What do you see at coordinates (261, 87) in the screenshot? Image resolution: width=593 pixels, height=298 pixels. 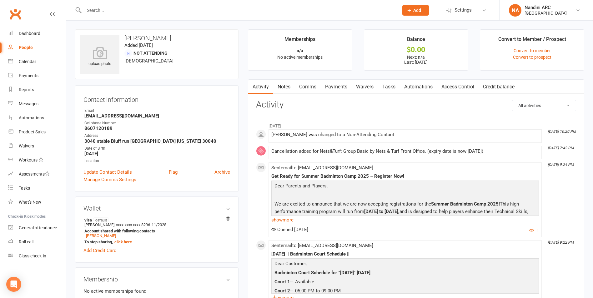 I see `a: Activity` at bounding box center [261, 87].